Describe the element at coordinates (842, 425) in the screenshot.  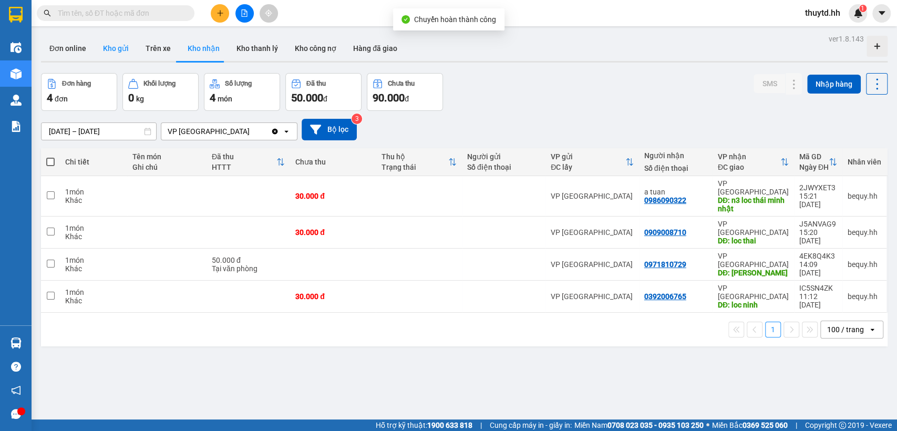
I see `span: copyright` at that location.